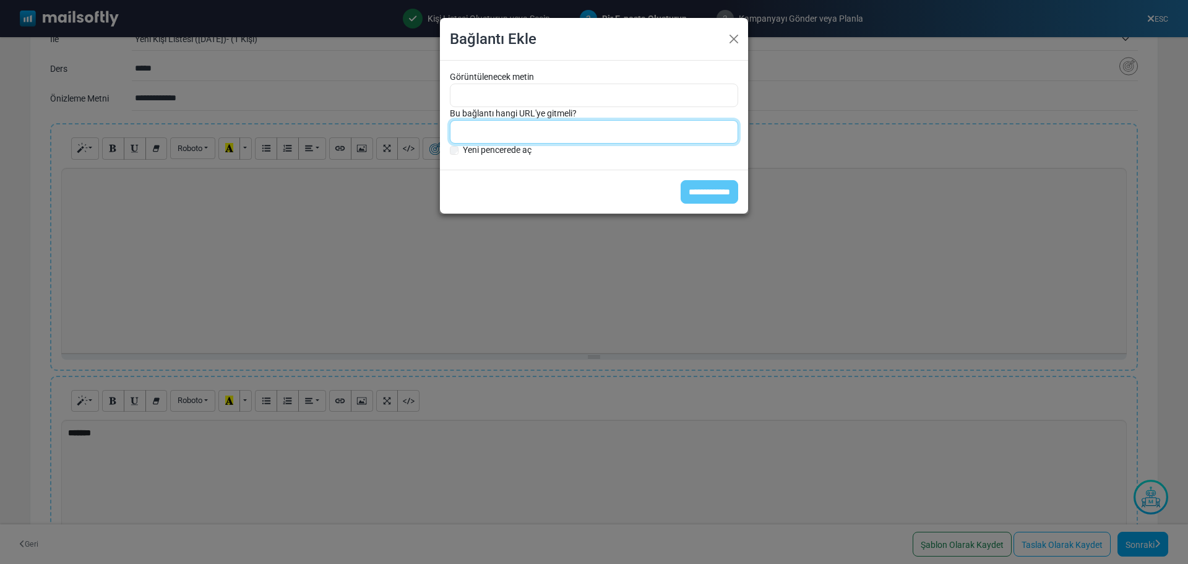  What do you see at coordinates (492, 77) in the screenshot?
I see `font: Görüntülenecek metin` at bounding box center [492, 77].